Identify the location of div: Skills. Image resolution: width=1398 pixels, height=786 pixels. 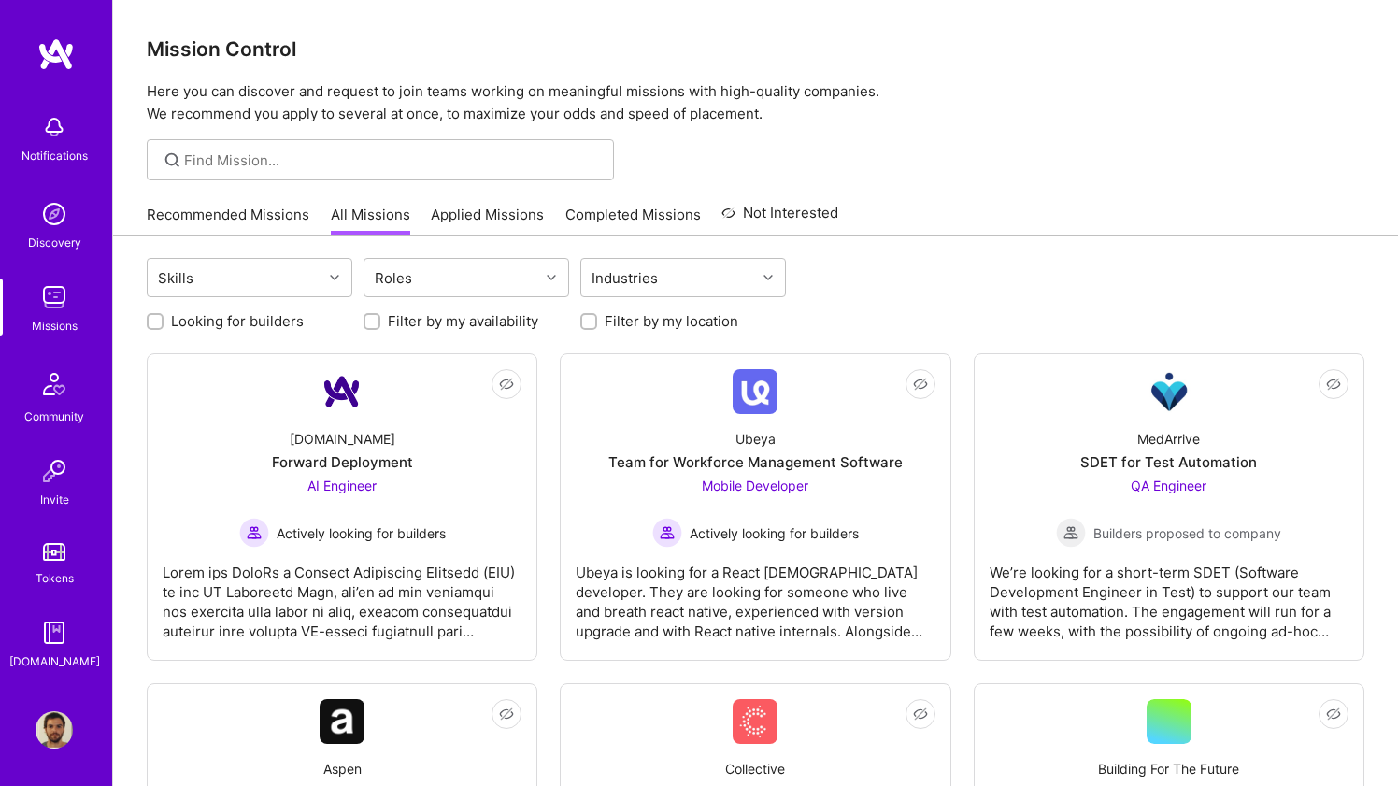
(176, 278).